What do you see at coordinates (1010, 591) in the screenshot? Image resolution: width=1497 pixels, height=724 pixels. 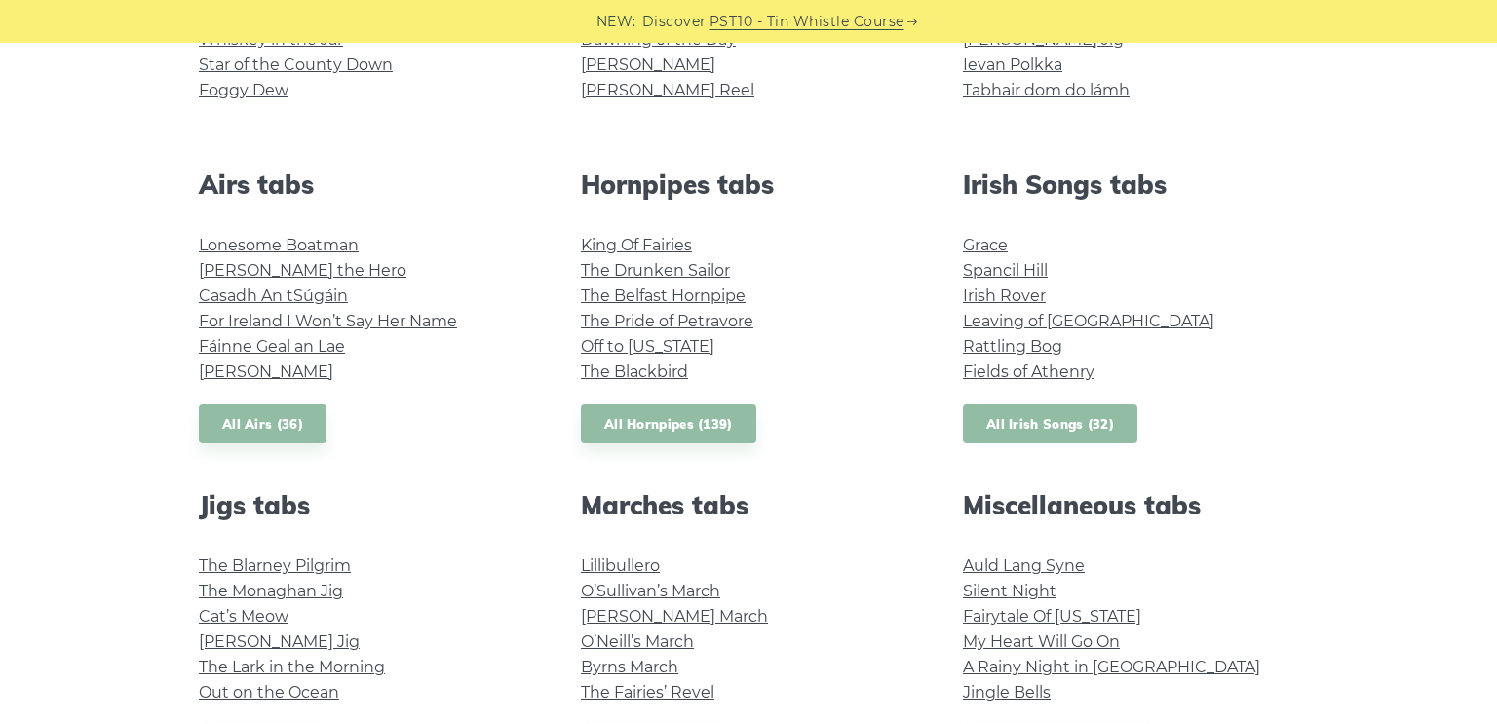 I see `a: Silent Night` at bounding box center [1010, 591].